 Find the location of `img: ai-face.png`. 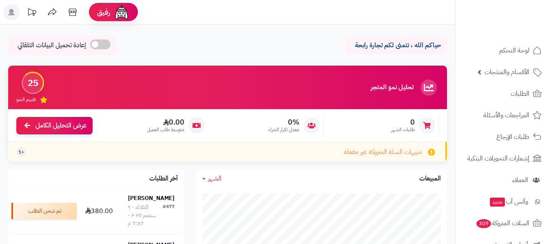

img: ai-face.png is located at coordinates (122, 12).